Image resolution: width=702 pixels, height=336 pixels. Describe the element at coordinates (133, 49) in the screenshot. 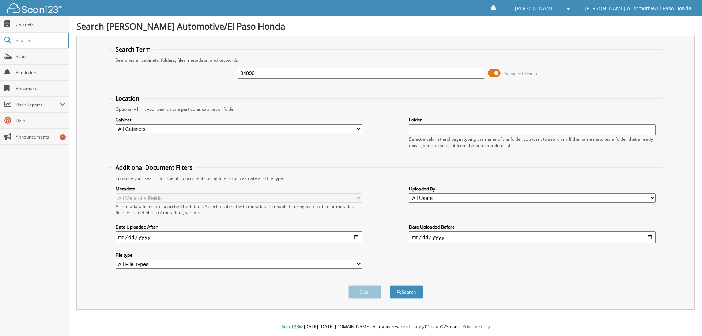

I see `legend: Search Term` at that location.